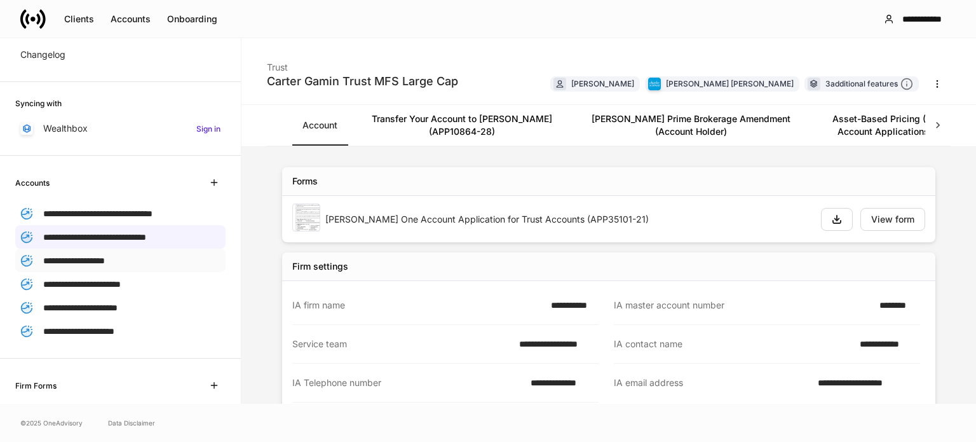 Image resolution: width=976 pixels, height=442 pixels. What do you see at coordinates (130, 19) in the screenshot?
I see `button: Accounts` at bounding box center [130, 19].